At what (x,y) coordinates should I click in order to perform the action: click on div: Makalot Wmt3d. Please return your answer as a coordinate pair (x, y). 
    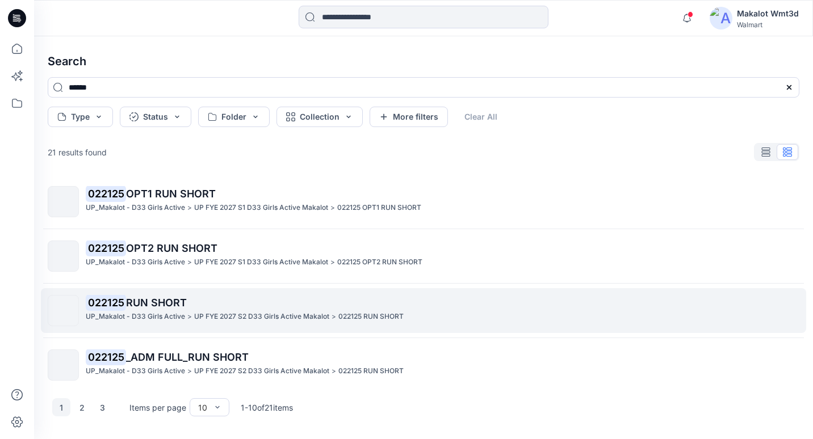
    Looking at the image, I should click on (767, 14).